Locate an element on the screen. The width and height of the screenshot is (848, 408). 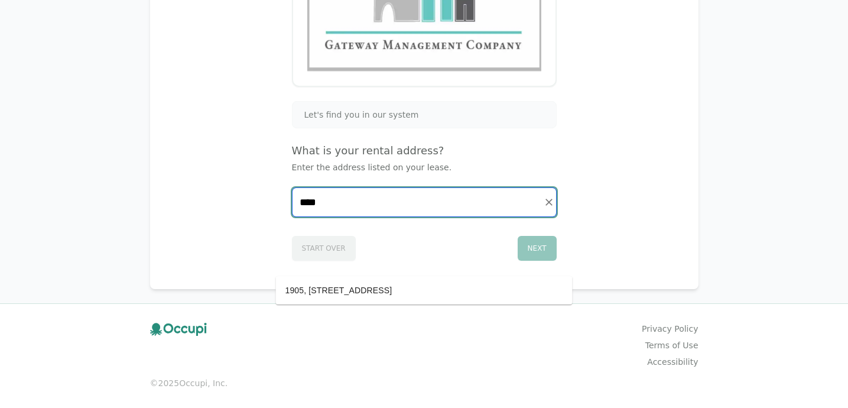
span: Let's find you in our system is located at coordinates (362, 115).